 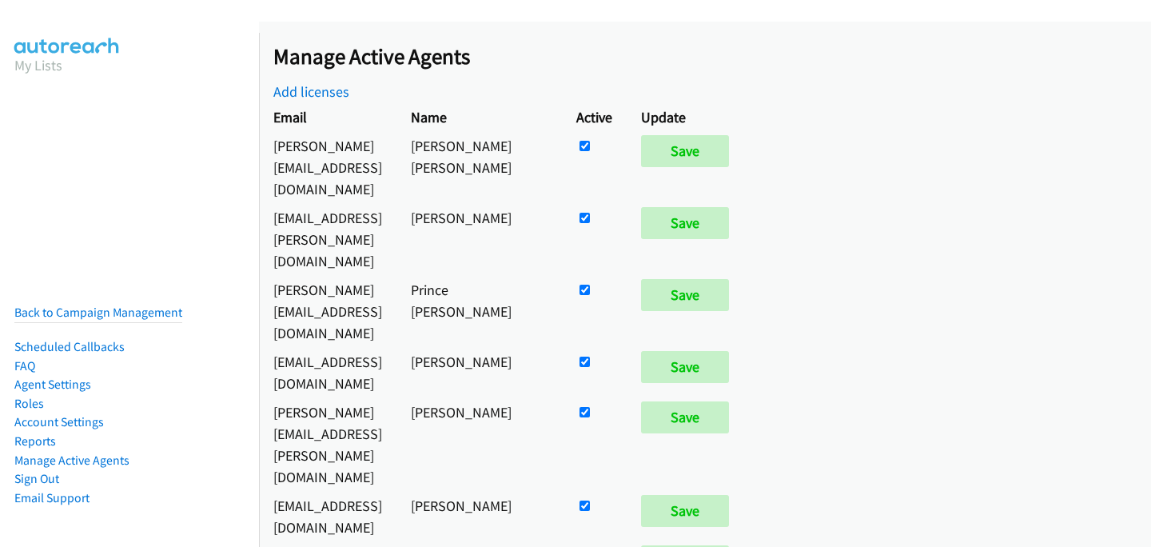 What do you see at coordinates (594, 117) in the screenshot?
I see `th: Active` at bounding box center [594, 117].